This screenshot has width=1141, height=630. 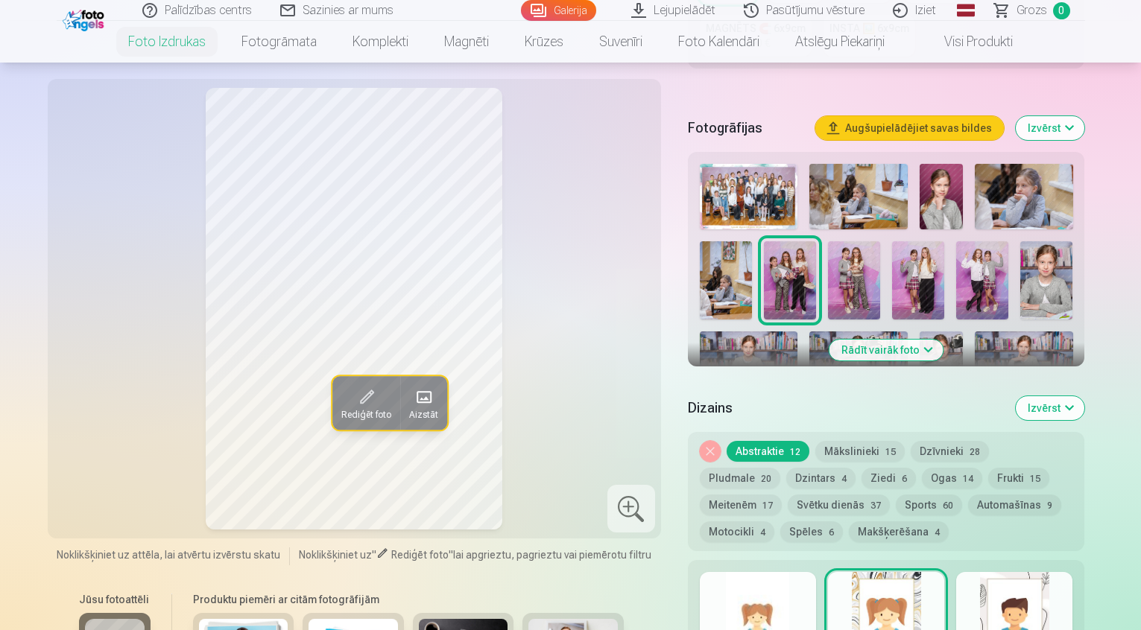 I want to click on button: Makšķerēšana4, so click(x=898, y=532).